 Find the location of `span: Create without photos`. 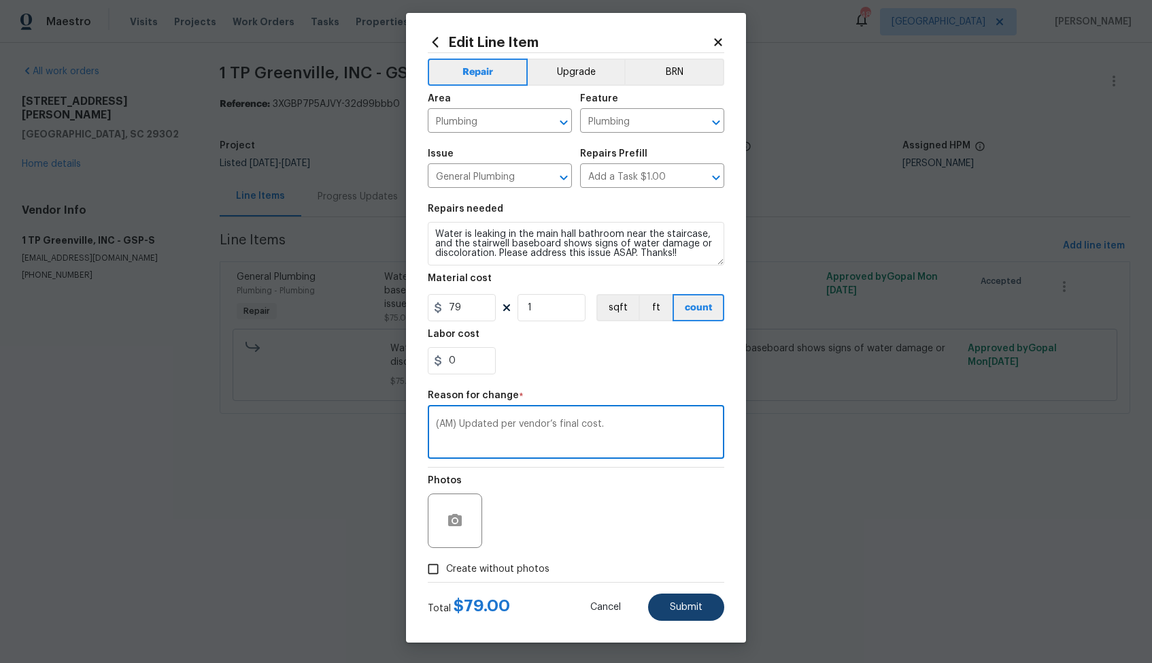

span: Create without photos is located at coordinates (498, 569).